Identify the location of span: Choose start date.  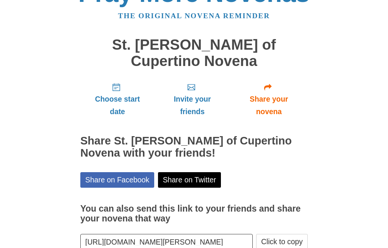
(117, 105).